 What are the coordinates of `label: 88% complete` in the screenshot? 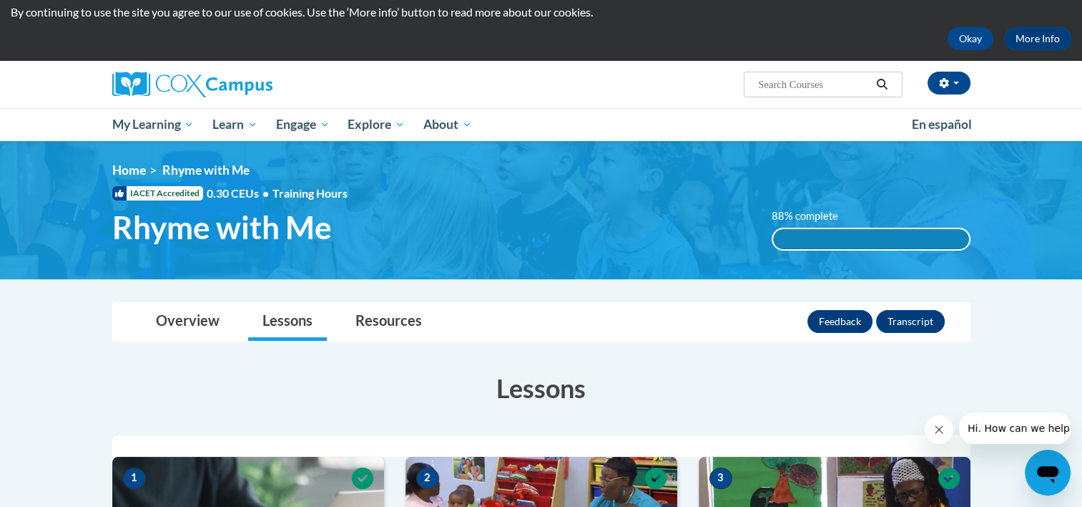 It's located at (813, 216).